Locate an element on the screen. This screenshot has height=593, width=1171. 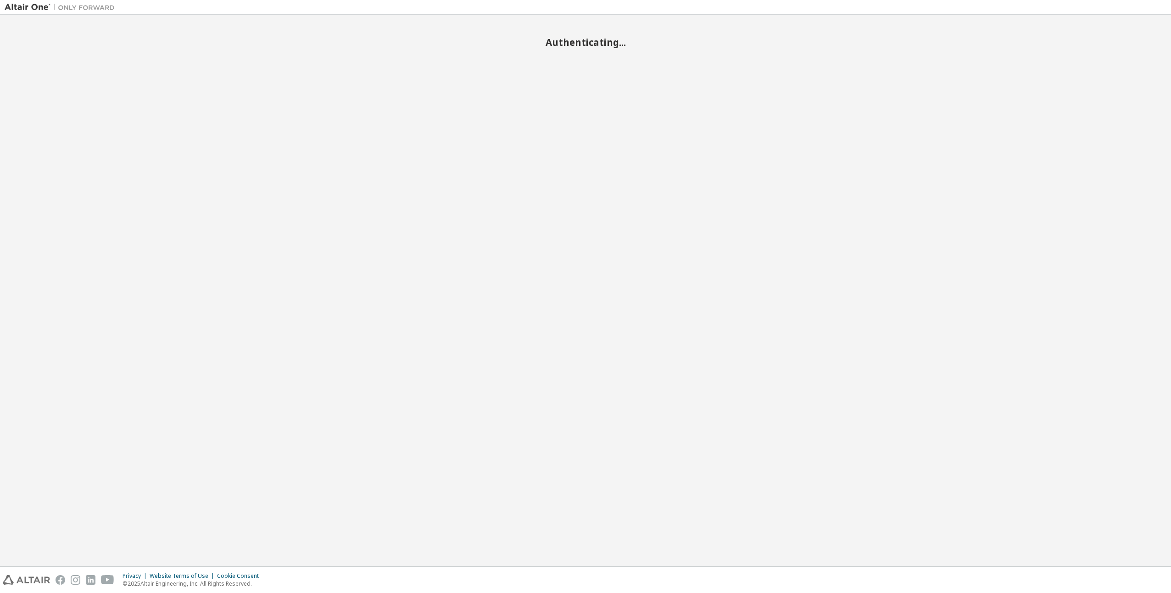
div: Privacy is located at coordinates (136, 576).